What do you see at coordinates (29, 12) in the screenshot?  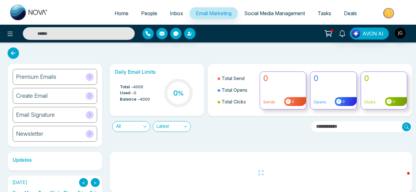 I see `img: Nova CRM Logo` at bounding box center [29, 12].